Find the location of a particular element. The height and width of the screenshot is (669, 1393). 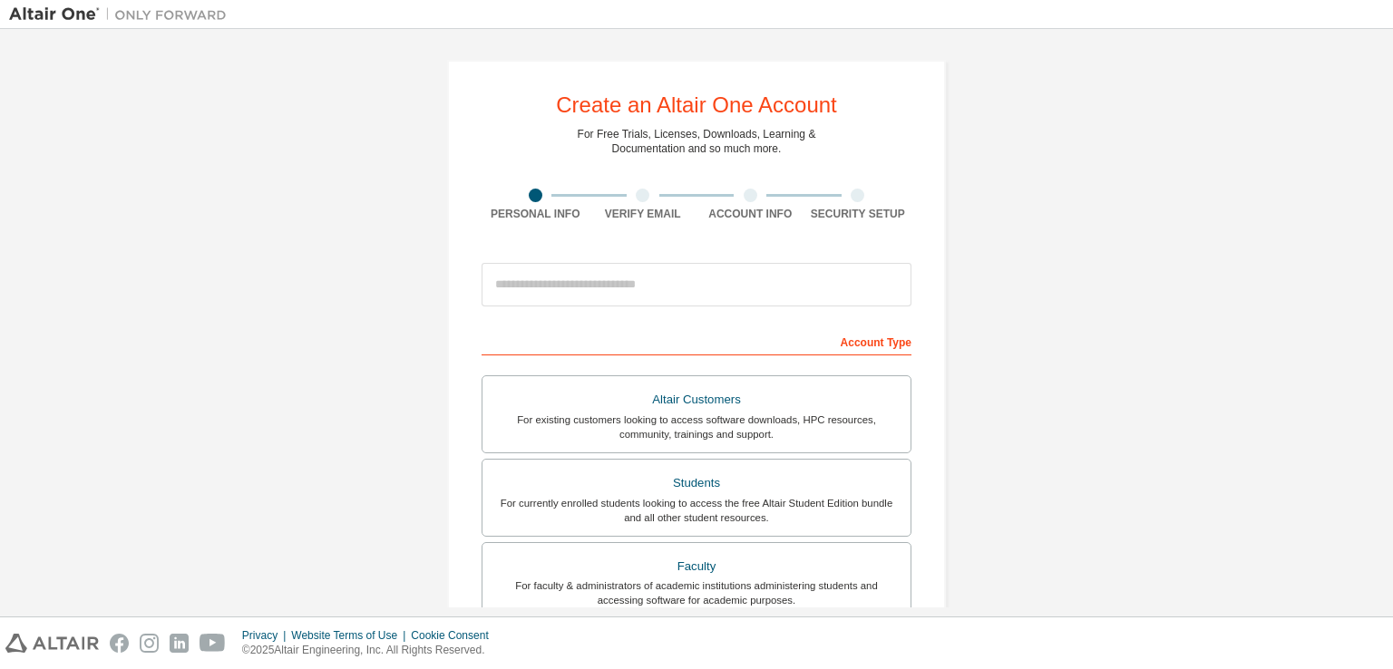

img: facebook.svg is located at coordinates (119, 643).